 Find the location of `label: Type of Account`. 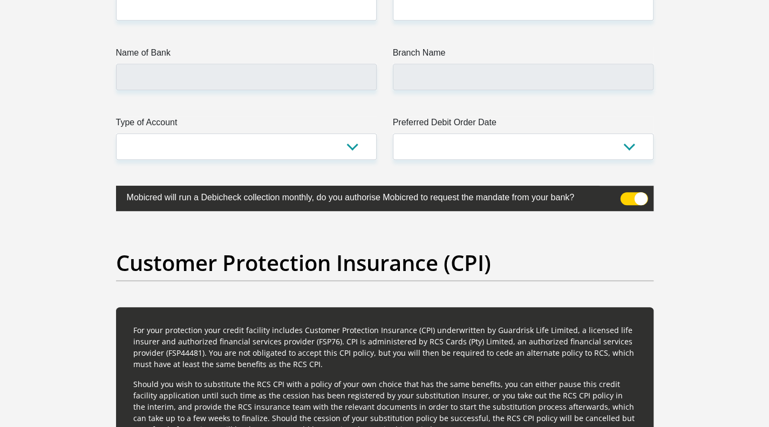

label: Type of Account is located at coordinates (246, 125).